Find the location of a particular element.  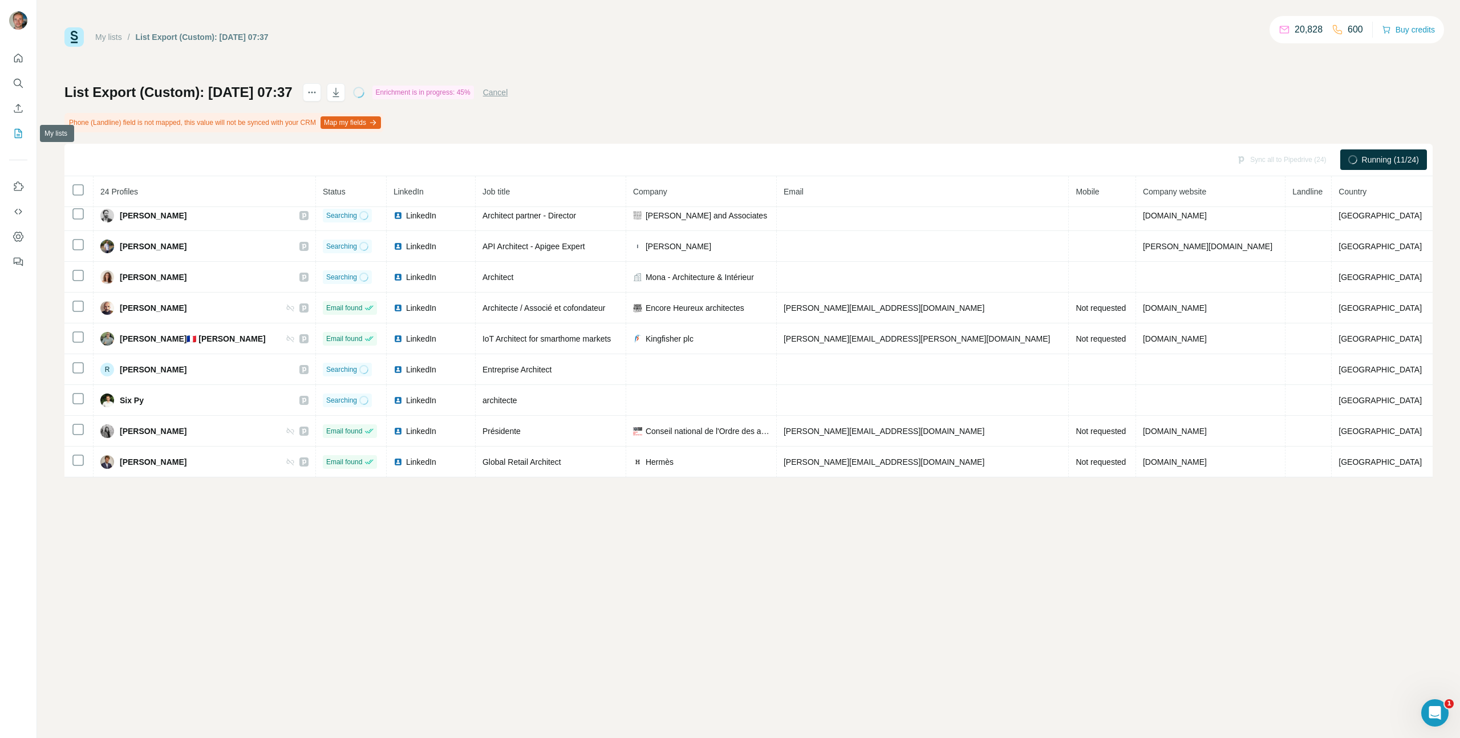

span: Status is located at coordinates (334, 192).